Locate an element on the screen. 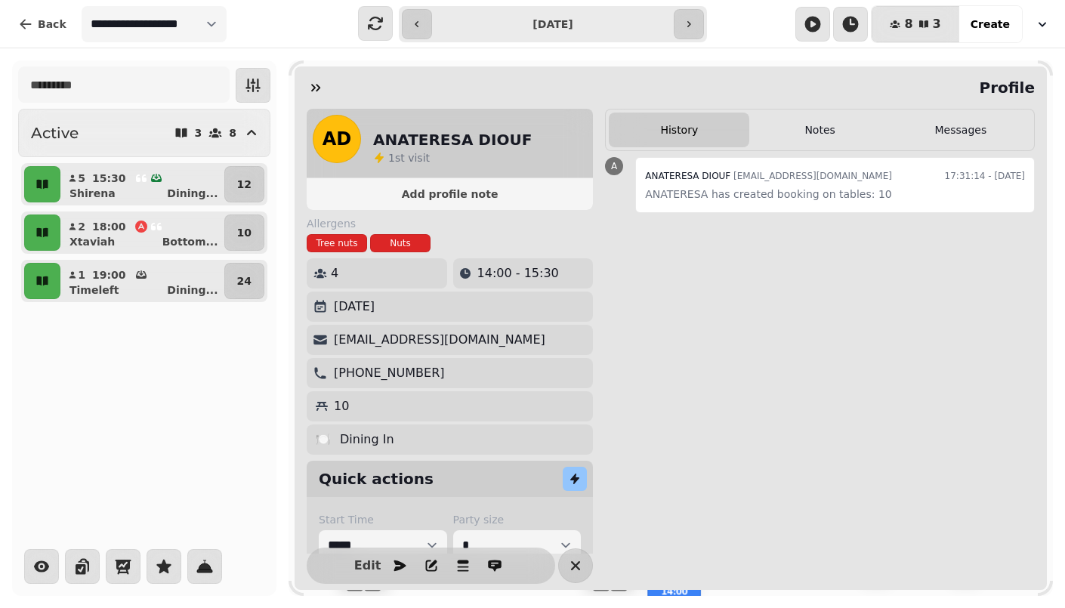  button: Create is located at coordinates (990, 24).